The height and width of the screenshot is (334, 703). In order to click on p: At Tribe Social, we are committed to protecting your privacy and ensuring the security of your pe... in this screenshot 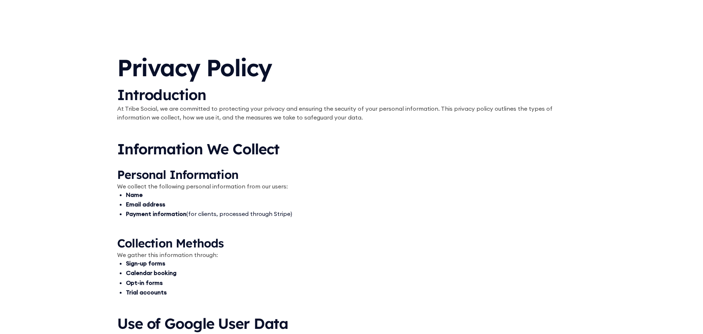, I will do `click(351, 113)`.